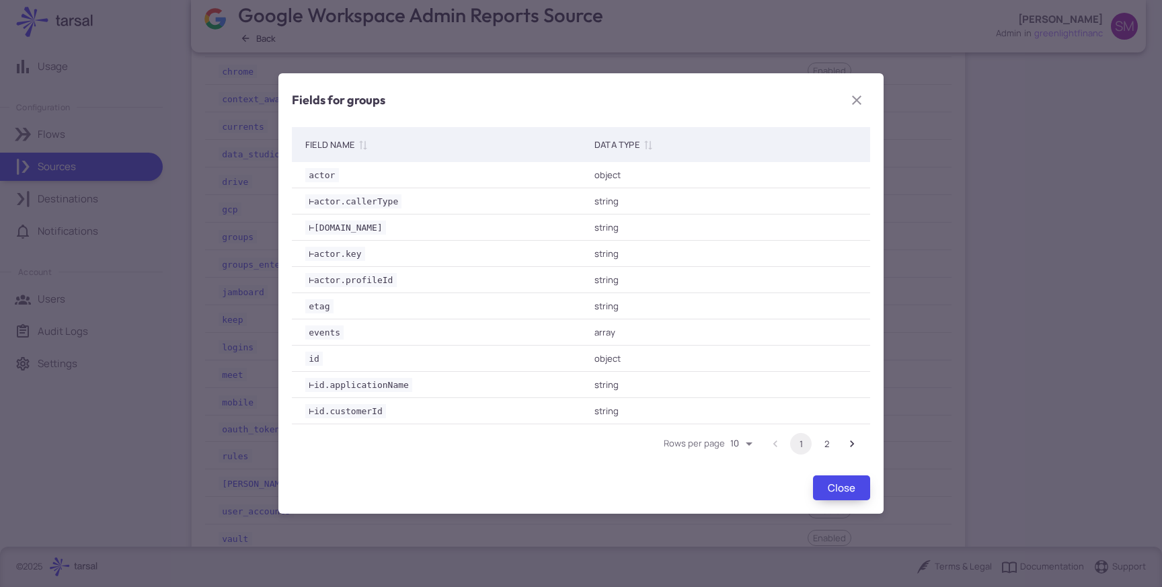  What do you see at coordinates (319, 306) in the screenshot?
I see `code: etag` at bounding box center [319, 306].